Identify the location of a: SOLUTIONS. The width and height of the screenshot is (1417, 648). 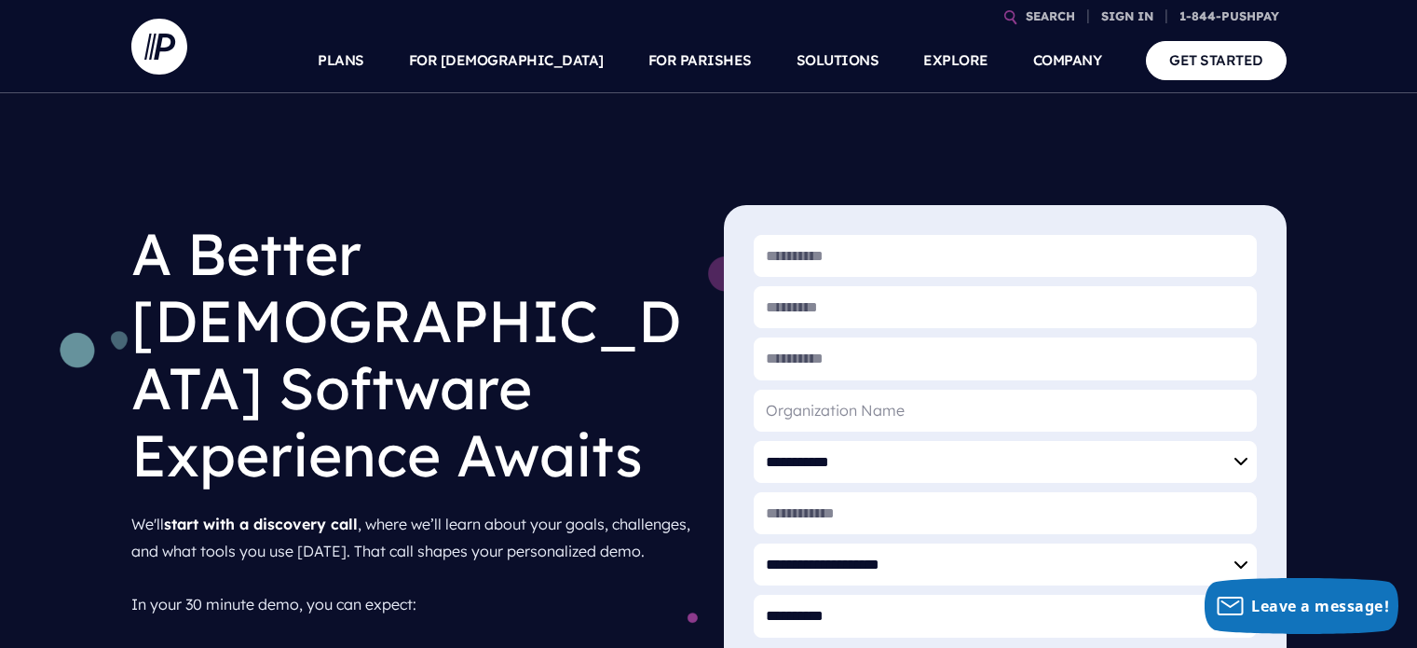
(838, 61).